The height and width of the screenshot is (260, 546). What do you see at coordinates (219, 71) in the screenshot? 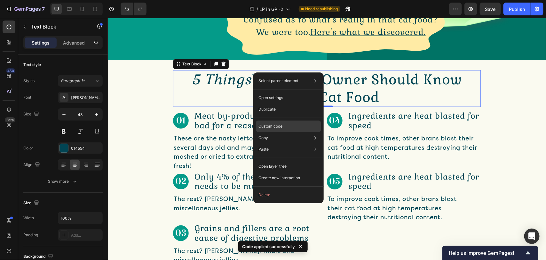
I see `div: Rich Text Editor. Editing area: main` at bounding box center [219, 71].